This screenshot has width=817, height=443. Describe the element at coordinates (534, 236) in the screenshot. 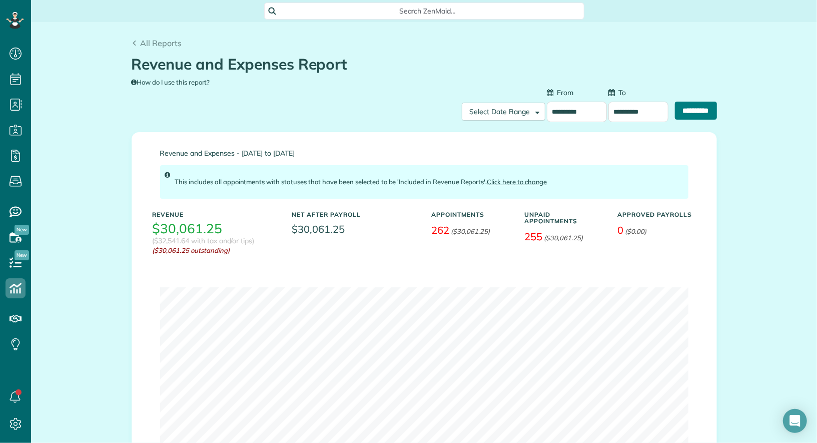

I see `span: 255` at that location.